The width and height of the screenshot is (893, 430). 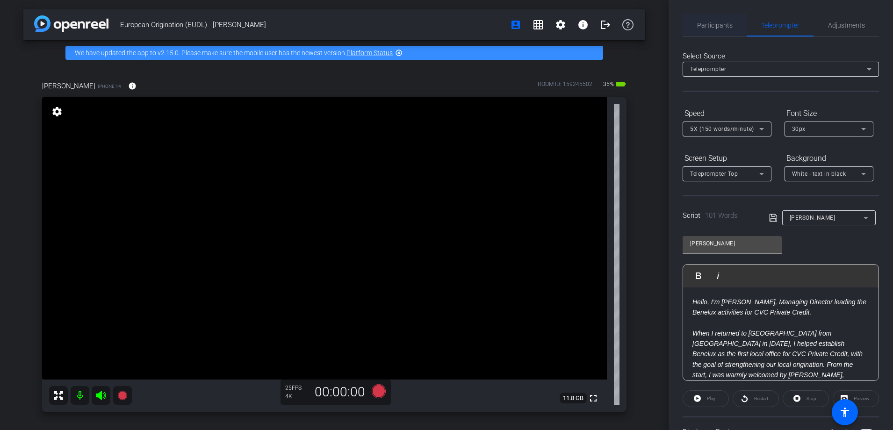 I want to click on mat-icon: highlight_off, so click(x=399, y=53).